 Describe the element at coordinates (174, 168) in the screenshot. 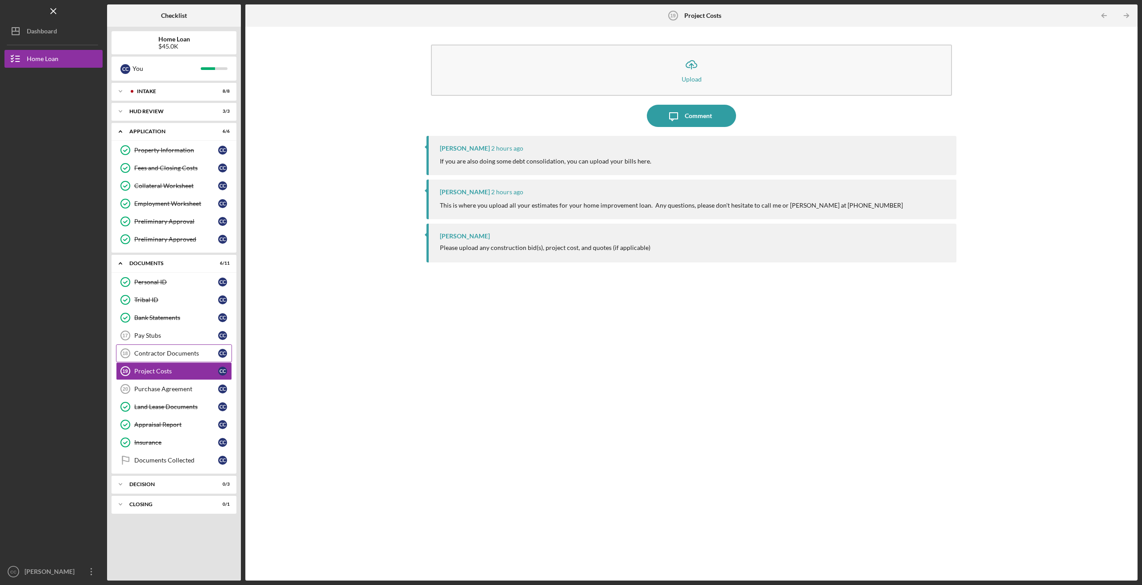

I see `a: Fees and Closing CostsCC` at that location.